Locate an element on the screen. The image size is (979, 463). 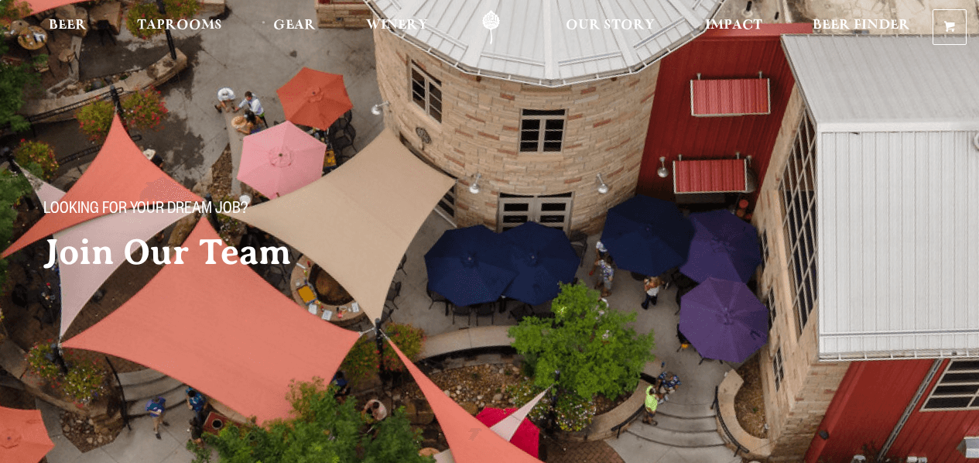
a: Beer Finder is located at coordinates (861, 27).